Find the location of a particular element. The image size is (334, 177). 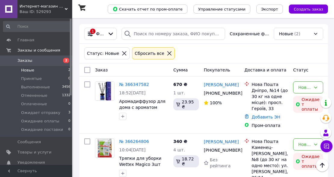

span: Товары и услуги is located at coordinates (34, 152).